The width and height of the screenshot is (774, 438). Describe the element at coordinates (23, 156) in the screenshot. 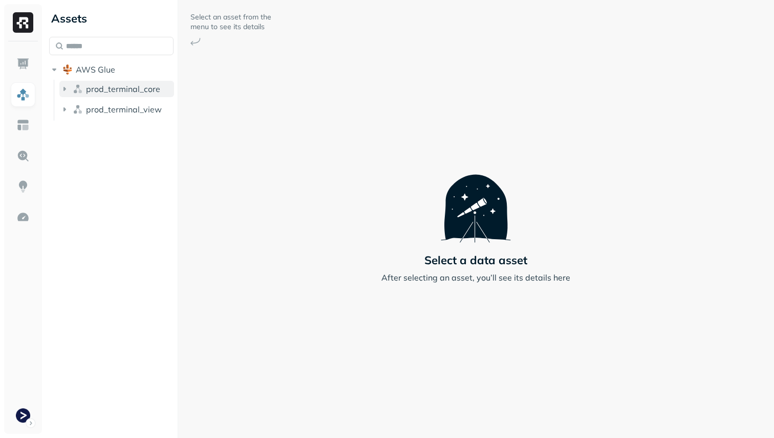

I see `img: Query Explorer` at that location.